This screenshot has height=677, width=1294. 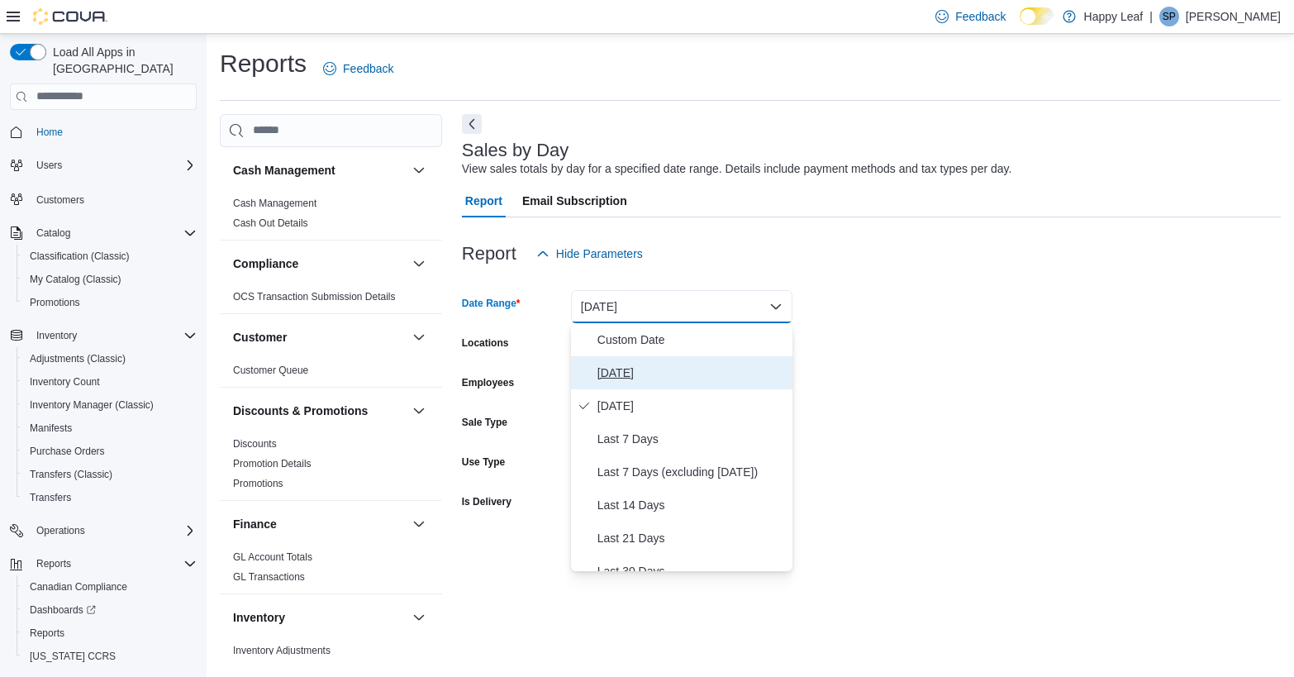 What do you see at coordinates (472, 124) in the screenshot?
I see `button: Next` at bounding box center [472, 124].